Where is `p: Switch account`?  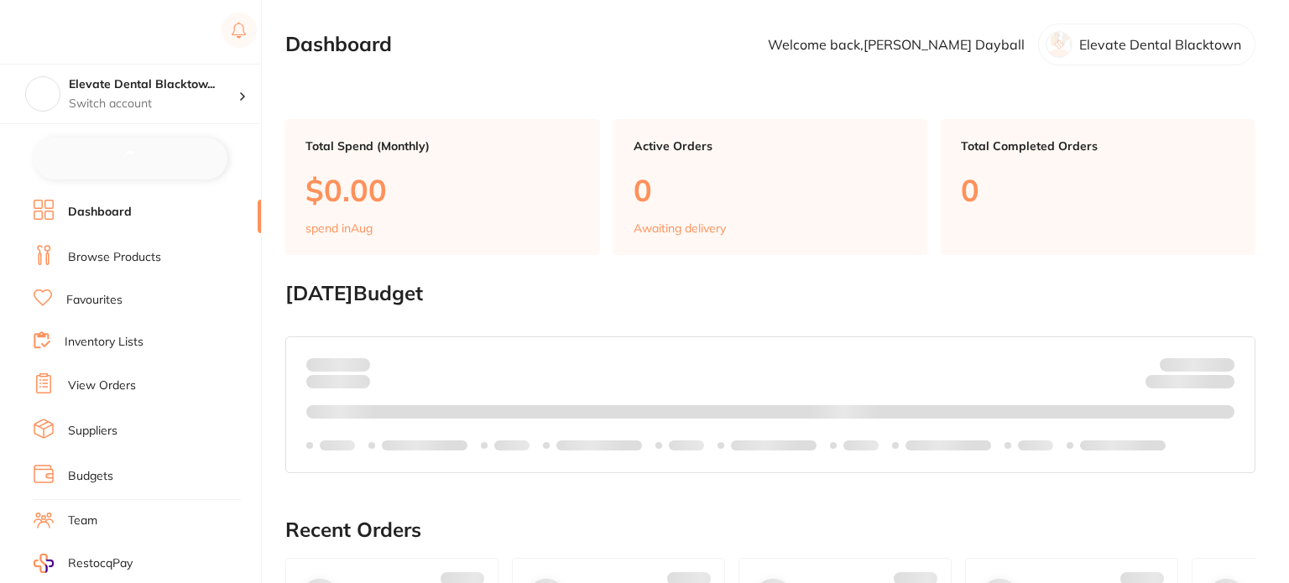
p: Switch account is located at coordinates (154, 104).